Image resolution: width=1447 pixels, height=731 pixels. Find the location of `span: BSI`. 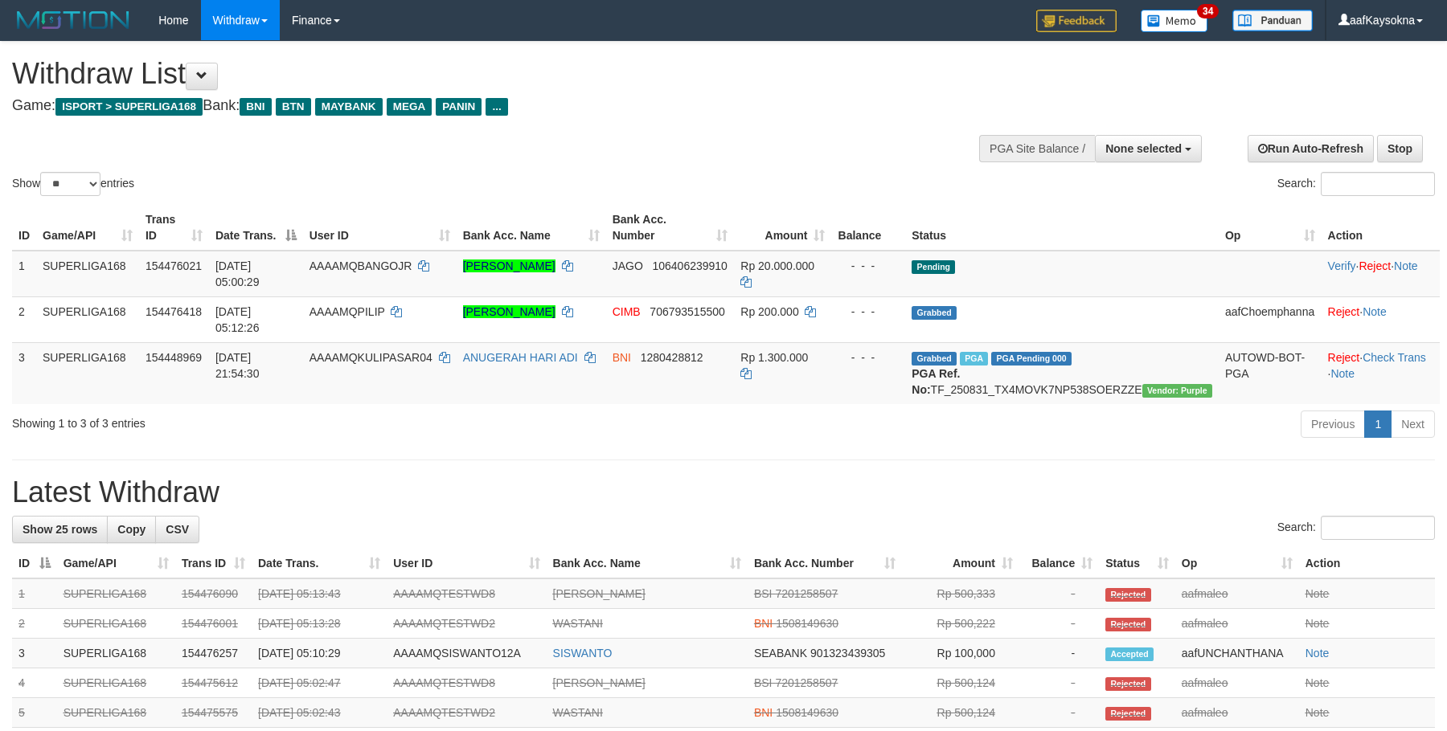

span: BSI is located at coordinates (763, 683).